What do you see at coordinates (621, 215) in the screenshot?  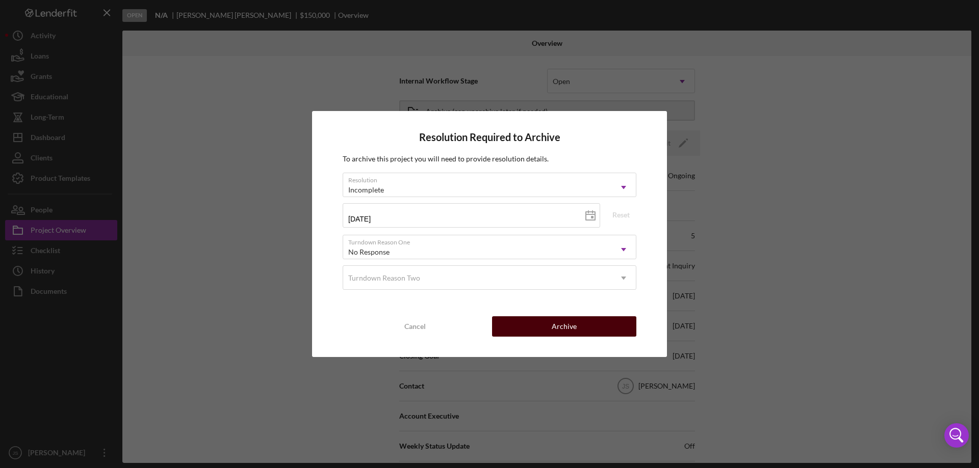 I see `button: Reset` at bounding box center [621, 215].